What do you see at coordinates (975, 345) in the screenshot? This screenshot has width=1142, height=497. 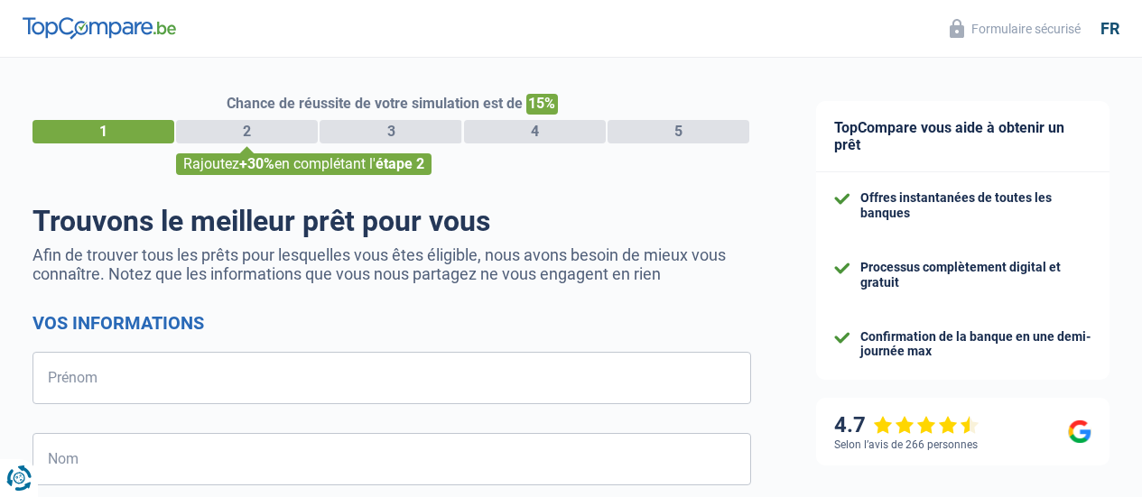 I see `div: Confirmation de la banque en une demi-journée max` at bounding box center [975, 345].